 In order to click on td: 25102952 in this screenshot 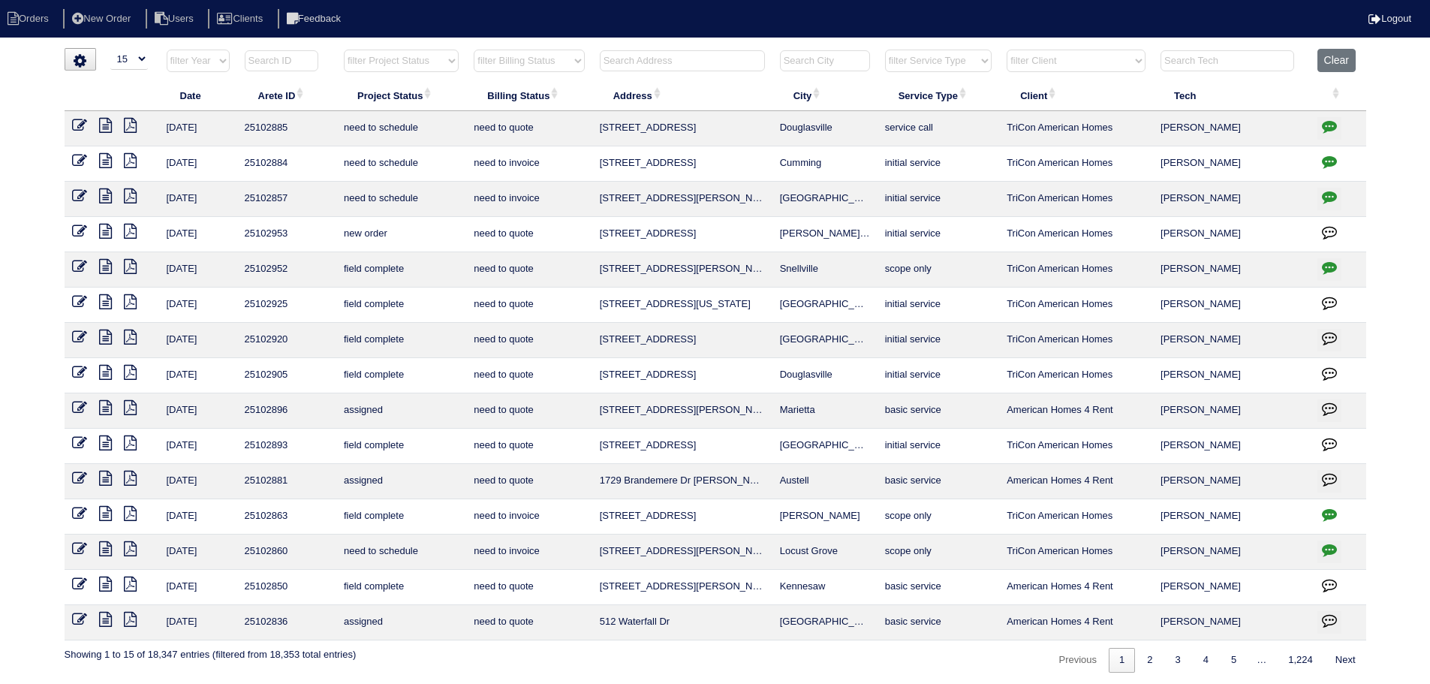, I will do `click(287, 269)`.